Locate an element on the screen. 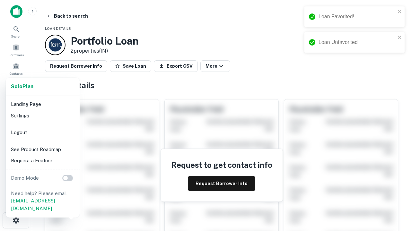 The height and width of the screenshot is (231, 411). li: Request a Feature is located at coordinates (43, 161).